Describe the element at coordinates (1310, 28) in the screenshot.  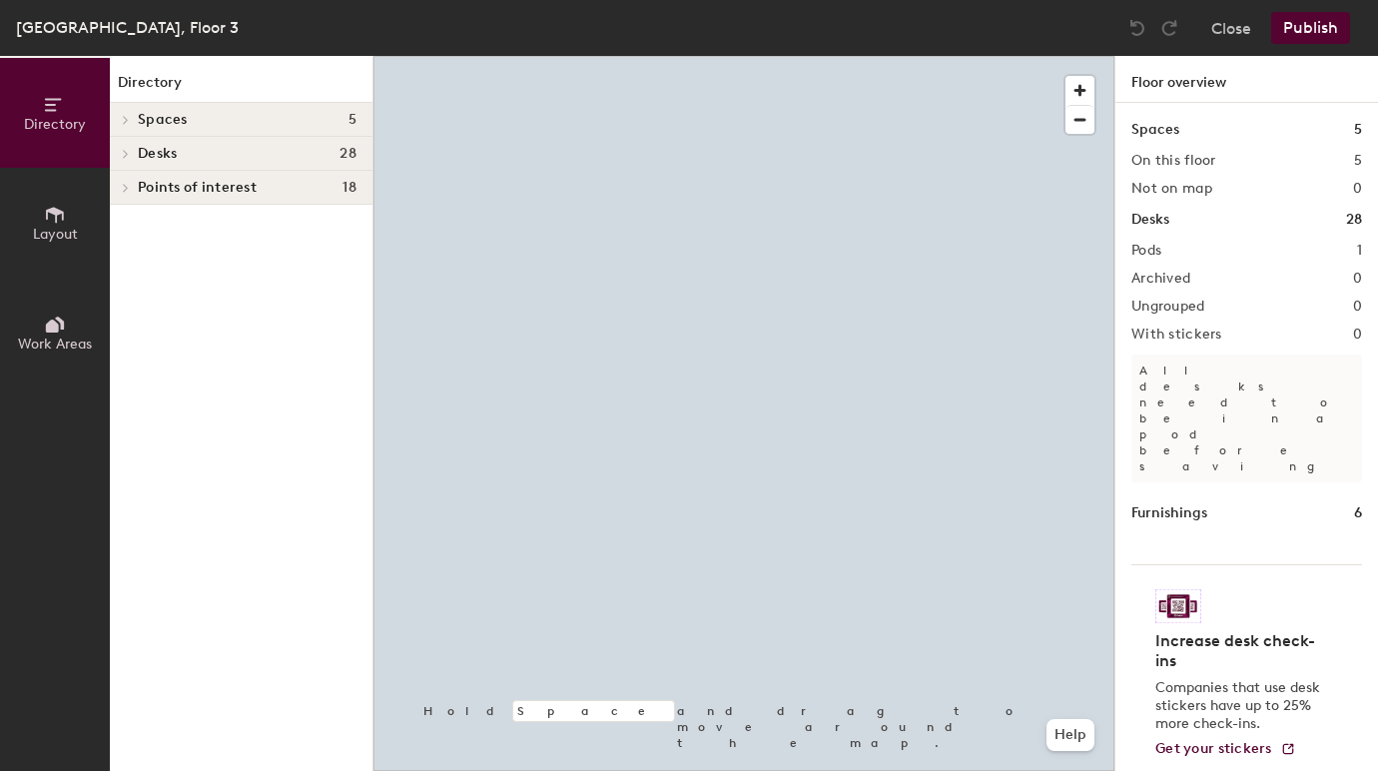
I see `button: Publish` at that location.